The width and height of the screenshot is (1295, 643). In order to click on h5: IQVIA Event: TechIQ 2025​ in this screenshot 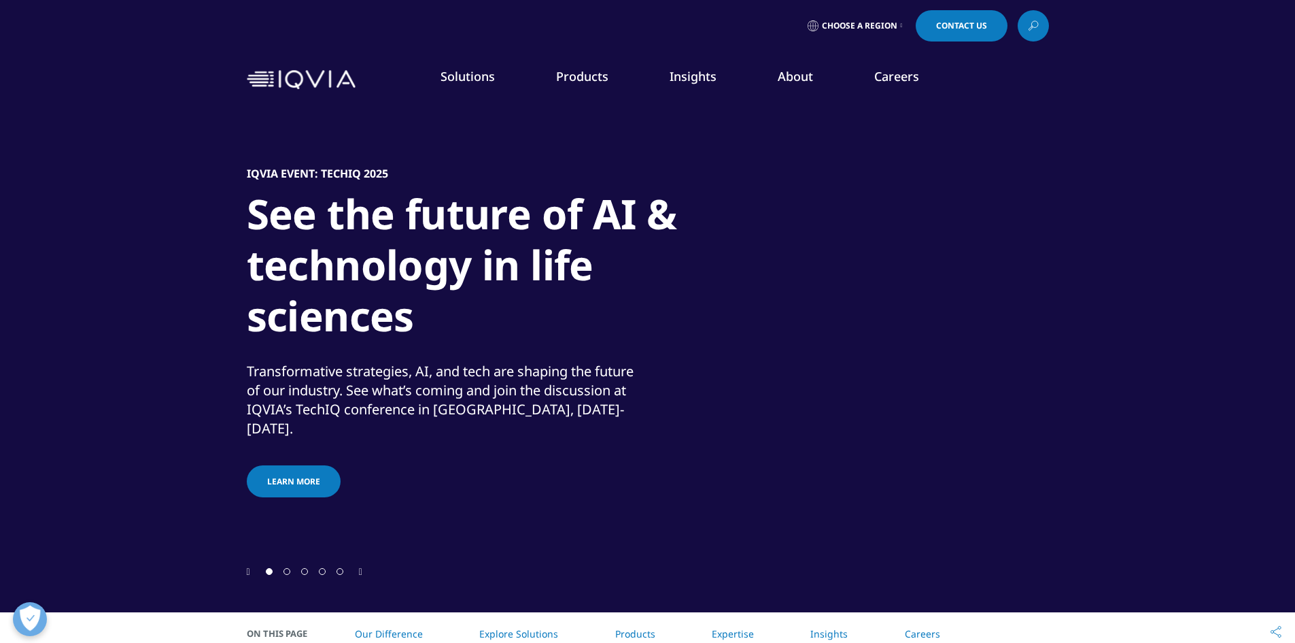, I will do `click(318, 173)`.